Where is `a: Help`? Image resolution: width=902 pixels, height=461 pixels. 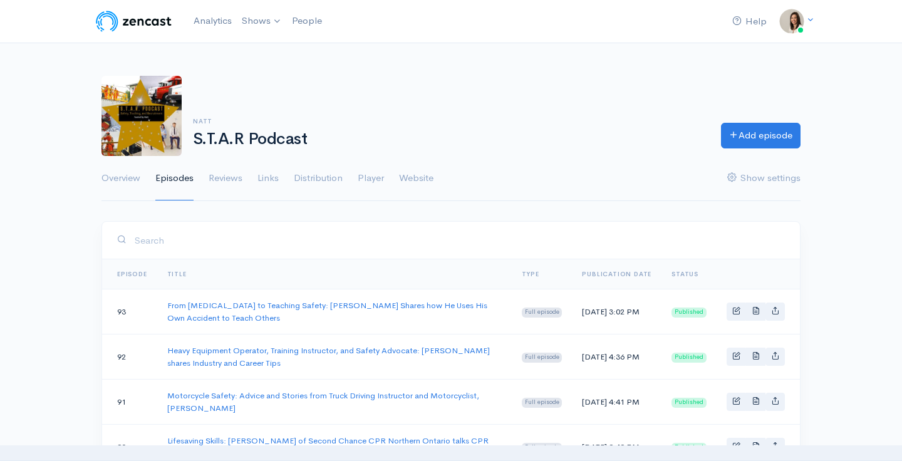
a: Help is located at coordinates (749, 21).